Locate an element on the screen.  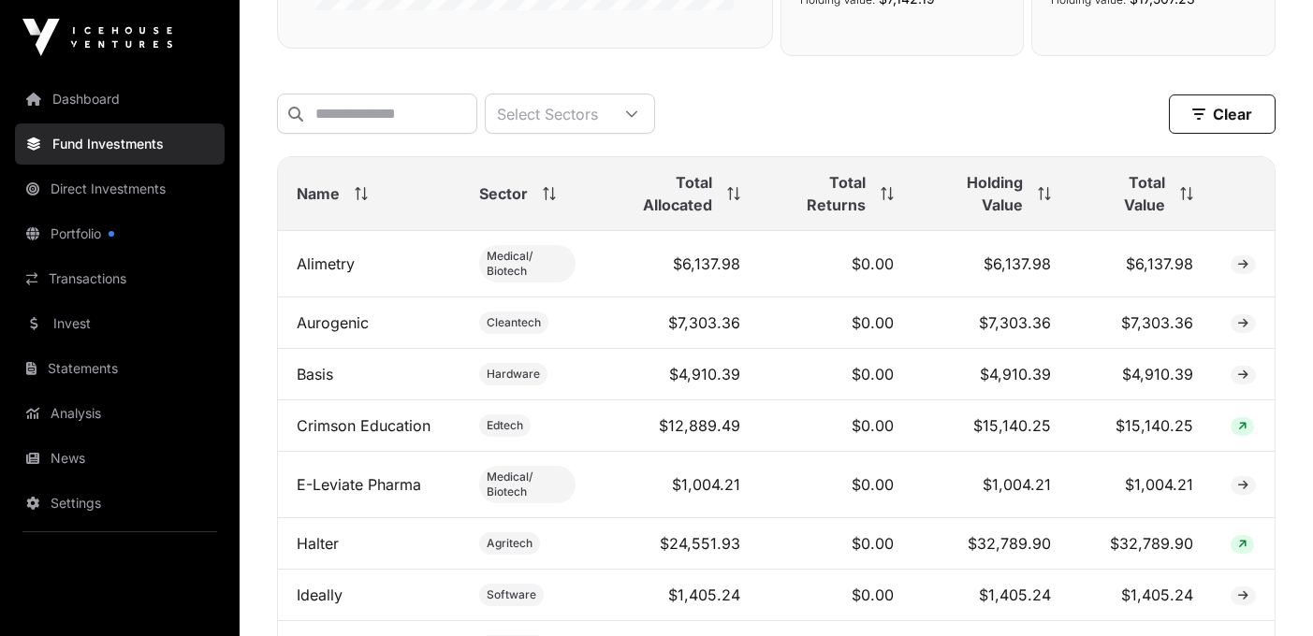
a: Direct Investments is located at coordinates (120, 189).